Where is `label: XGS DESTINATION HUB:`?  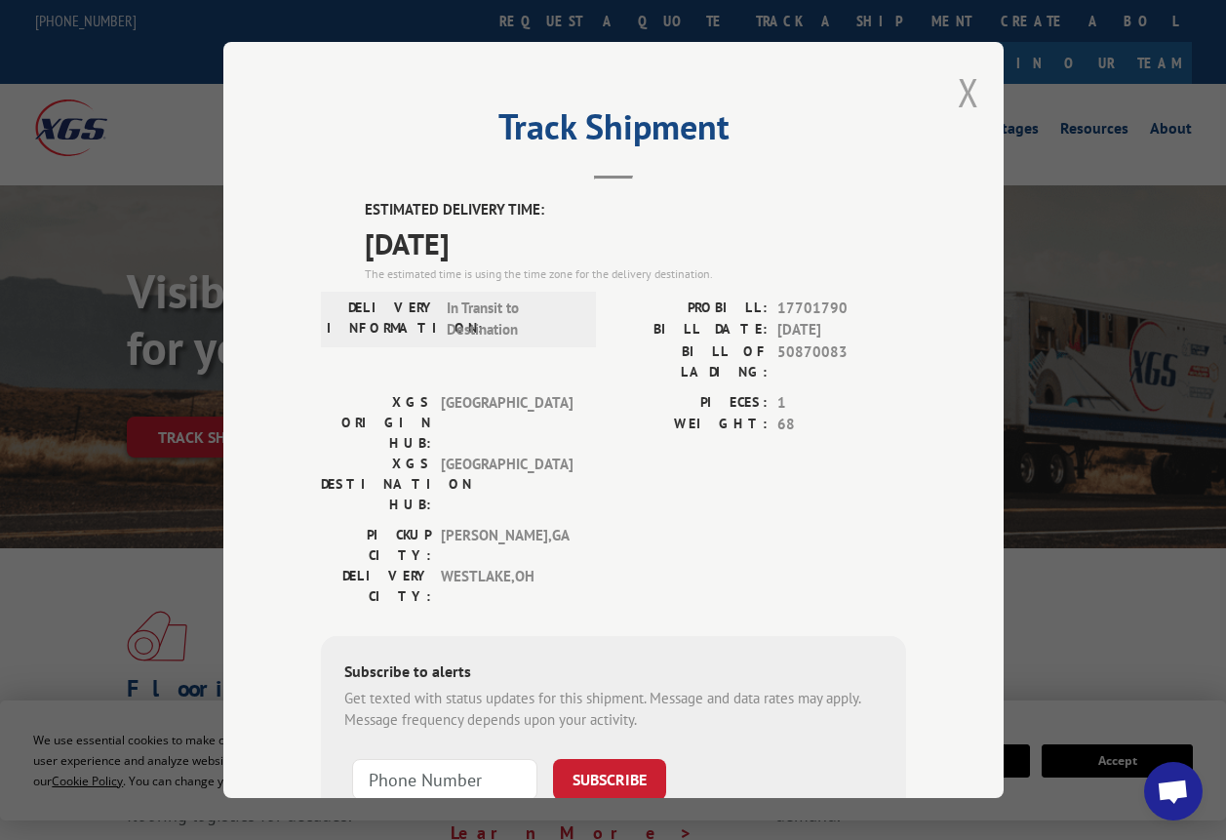
label: XGS DESTINATION HUB: is located at coordinates (376, 484).